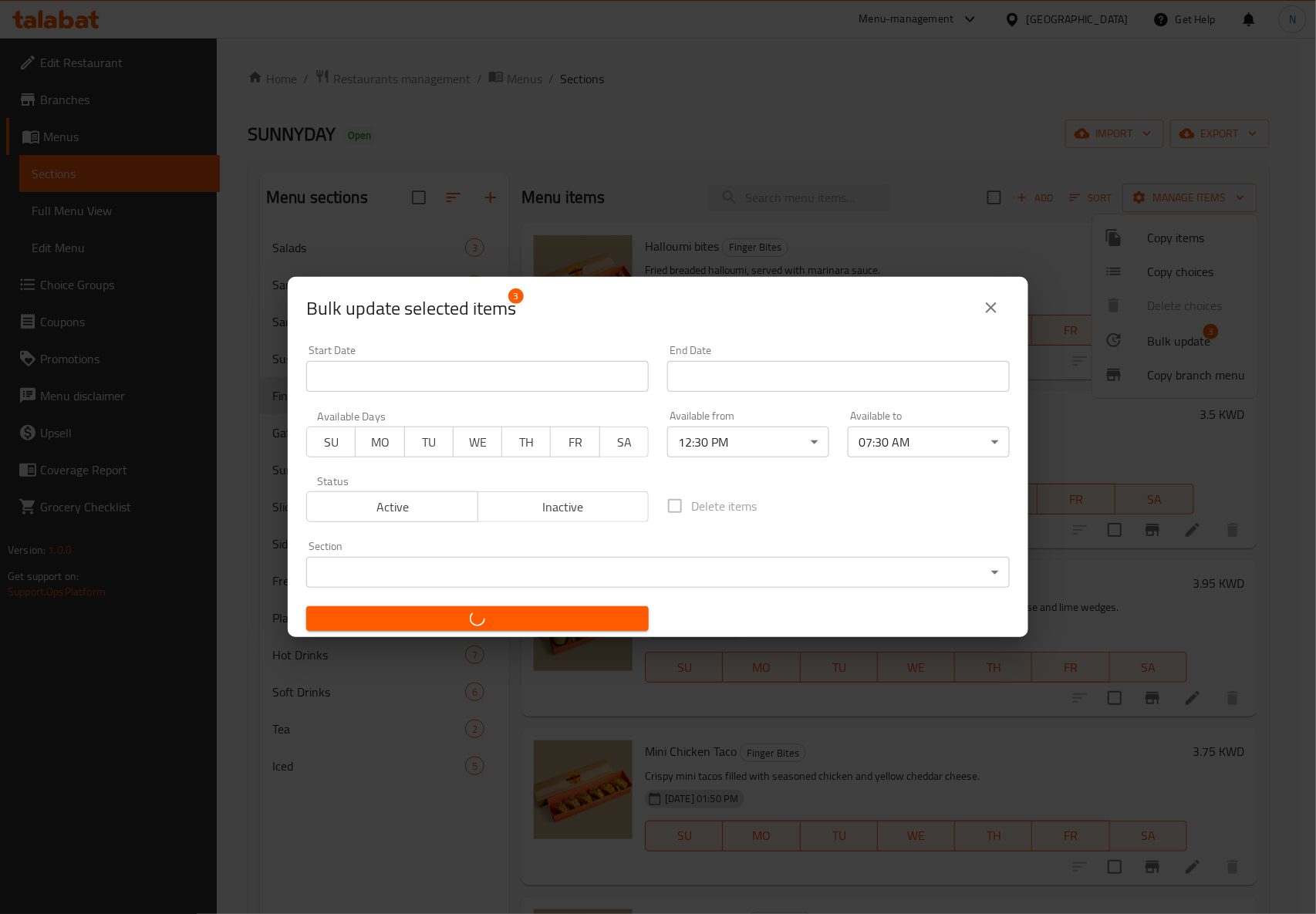 The height and width of the screenshot is (914, 1316). What do you see at coordinates (624, 442) in the screenshot?
I see `button: SA` at bounding box center [624, 442].